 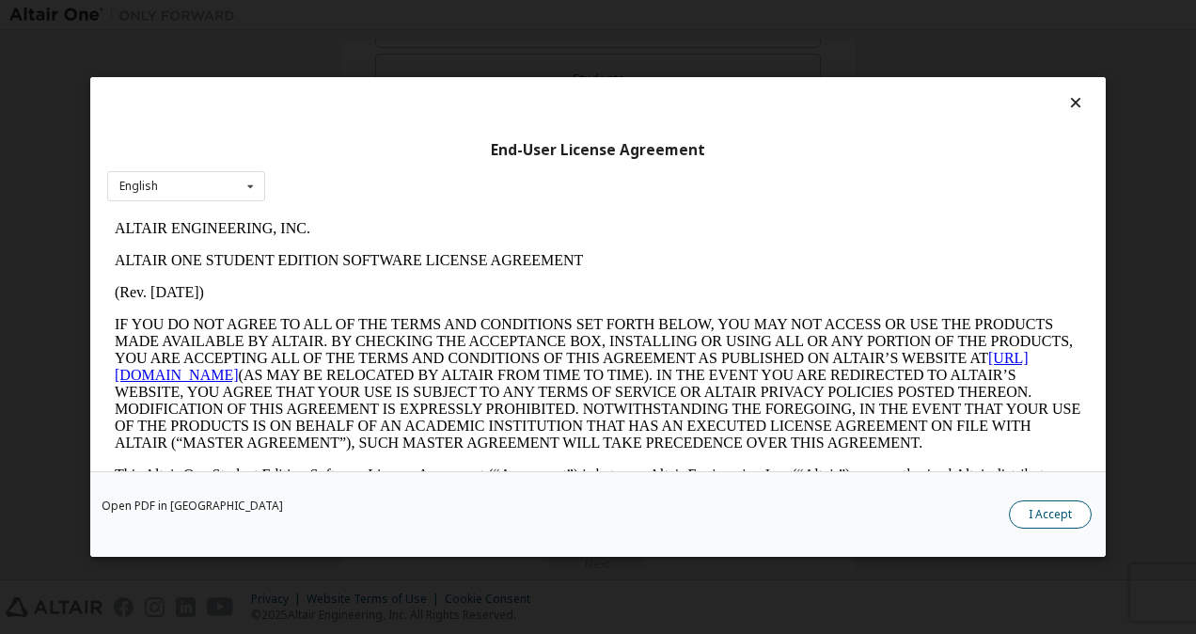 What do you see at coordinates (598, 150) in the screenshot?
I see `div: End-User License Agreement` at bounding box center [598, 150].